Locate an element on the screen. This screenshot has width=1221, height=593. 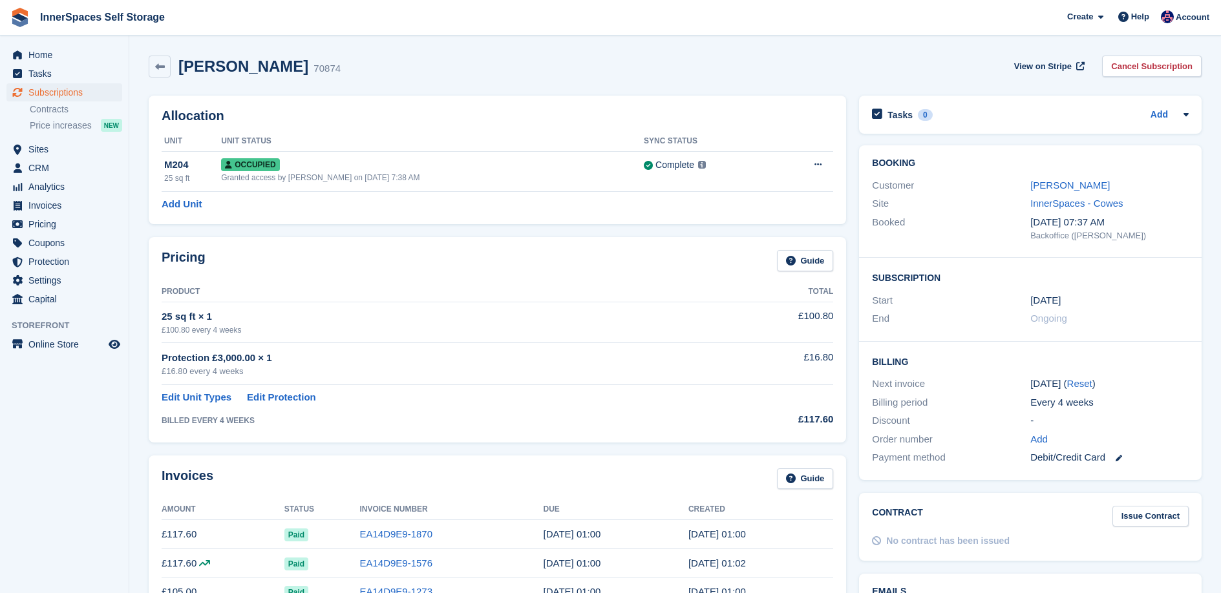
h2: Tasks is located at coordinates (899, 115).